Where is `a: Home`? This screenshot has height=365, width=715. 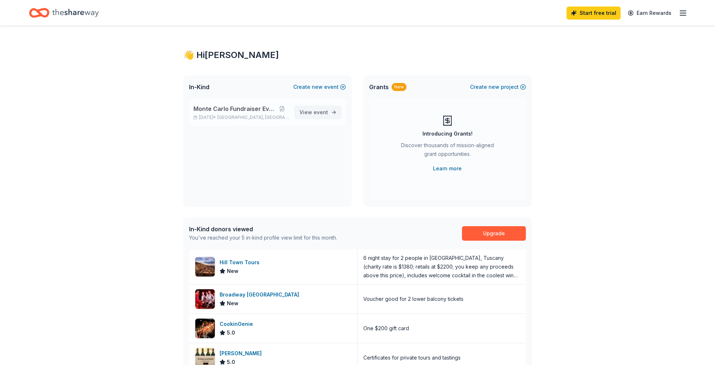
a: Home is located at coordinates (64, 13).